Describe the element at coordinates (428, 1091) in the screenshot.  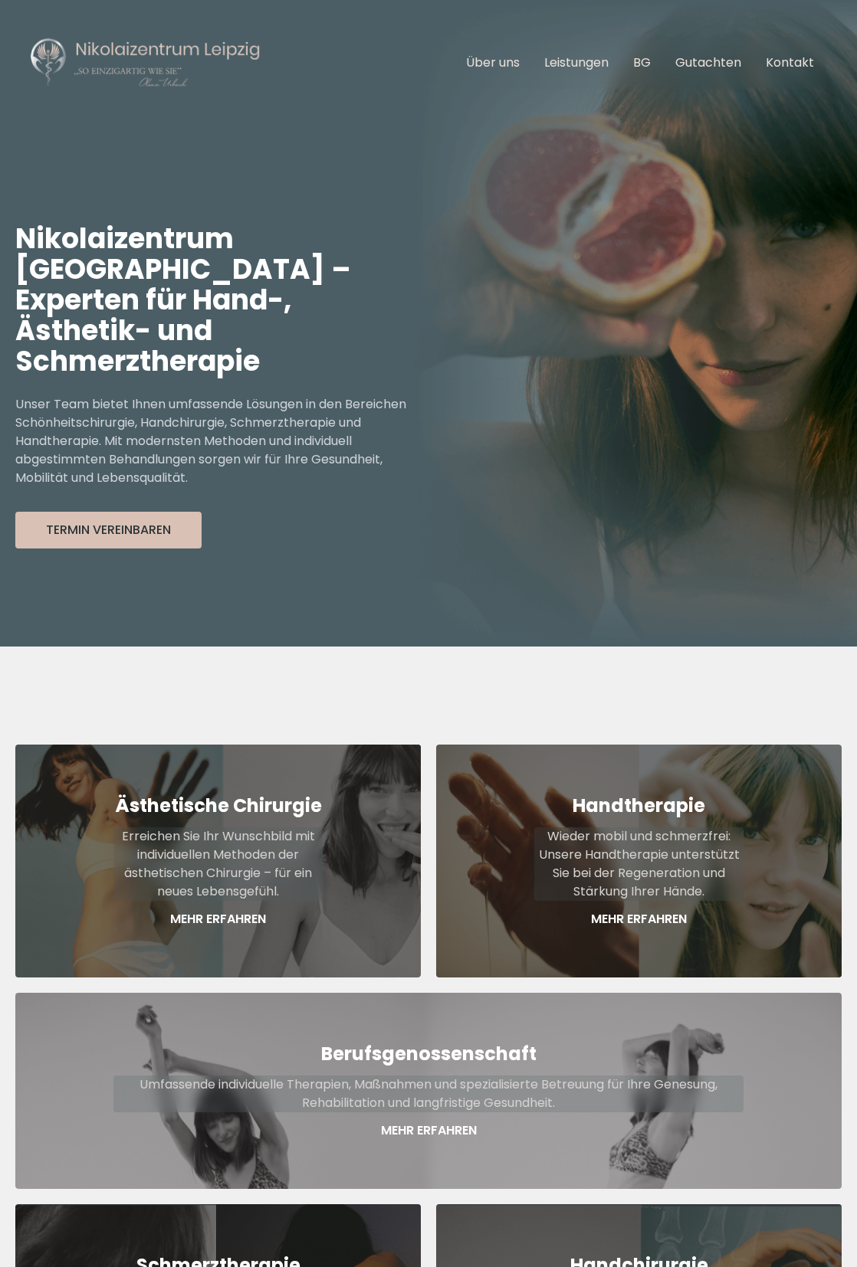
I see `a: BerufsgenossenschaftUmfassende individuelle Therapien, Maßnahmen und spezialisierte Betreuung für...` at that location.